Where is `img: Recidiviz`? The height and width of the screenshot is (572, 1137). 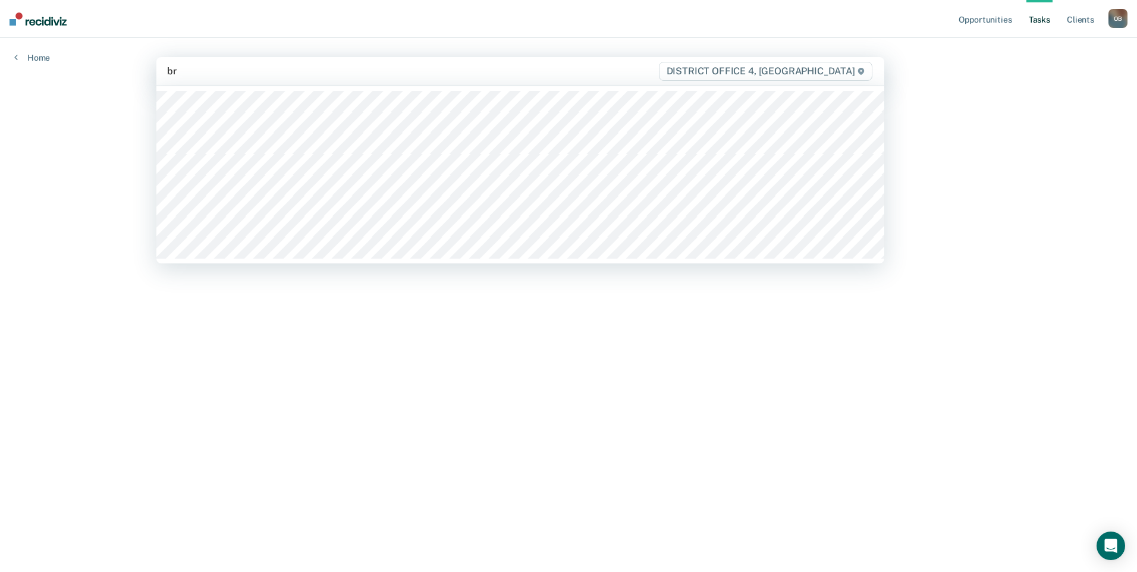
img: Recidiviz is located at coordinates (38, 19).